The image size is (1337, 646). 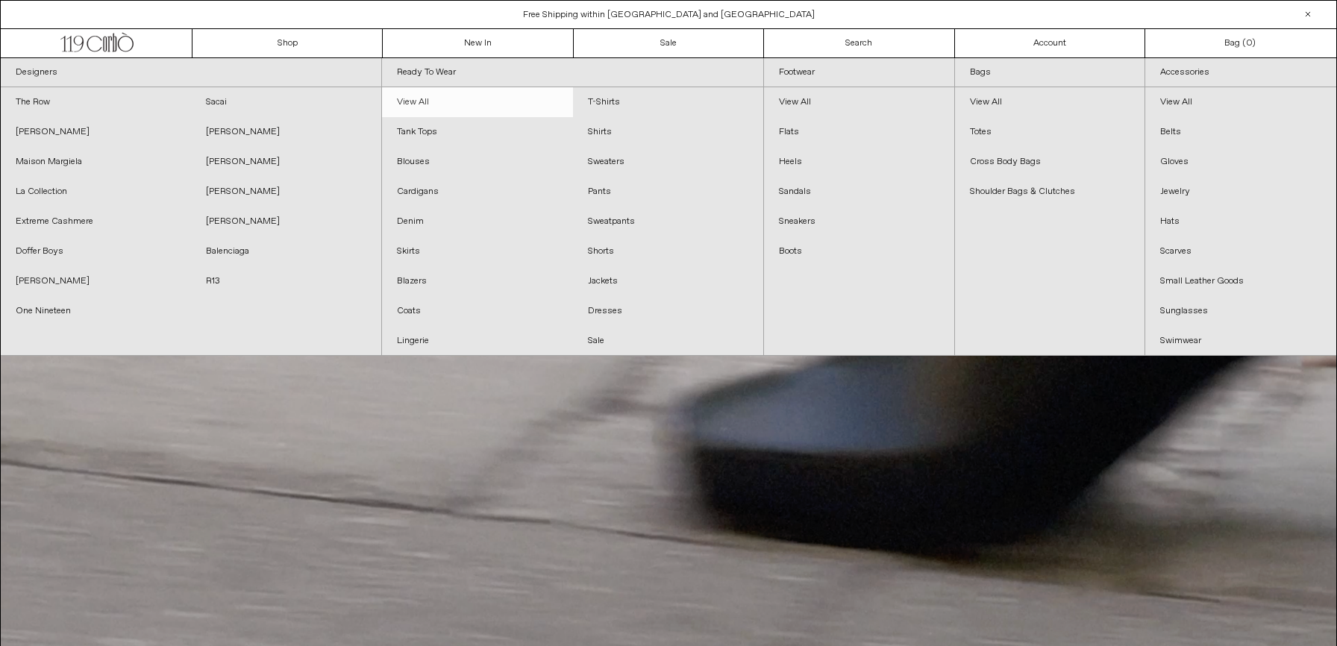 I want to click on a: T-Shirts, so click(x=668, y=102).